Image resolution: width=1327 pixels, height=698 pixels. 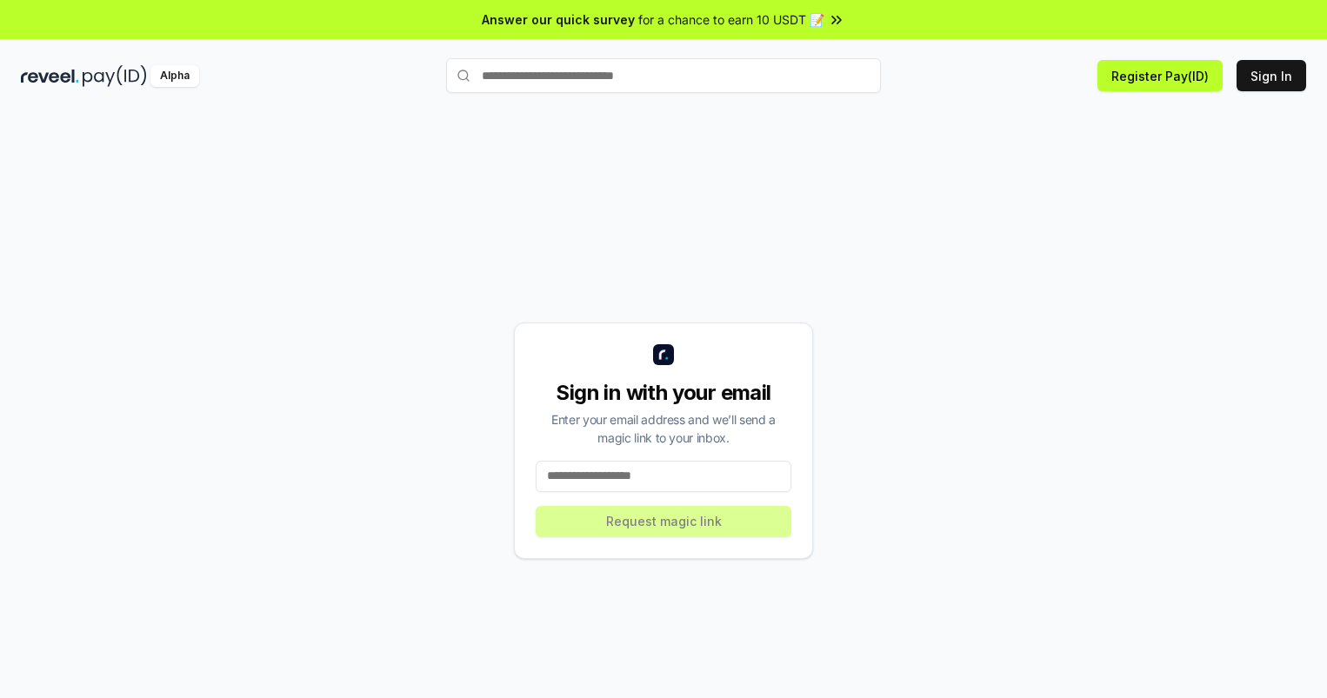 What do you see at coordinates (663, 393) in the screenshot?
I see `div: Sign in with your email` at bounding box center [663, 393].